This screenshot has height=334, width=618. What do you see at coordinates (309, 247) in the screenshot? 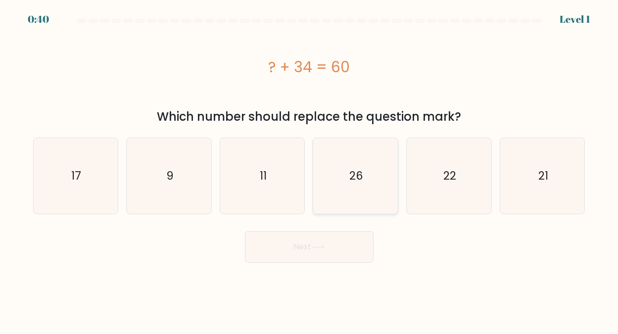
I see `button: Next` at bounding box center [309, 247].